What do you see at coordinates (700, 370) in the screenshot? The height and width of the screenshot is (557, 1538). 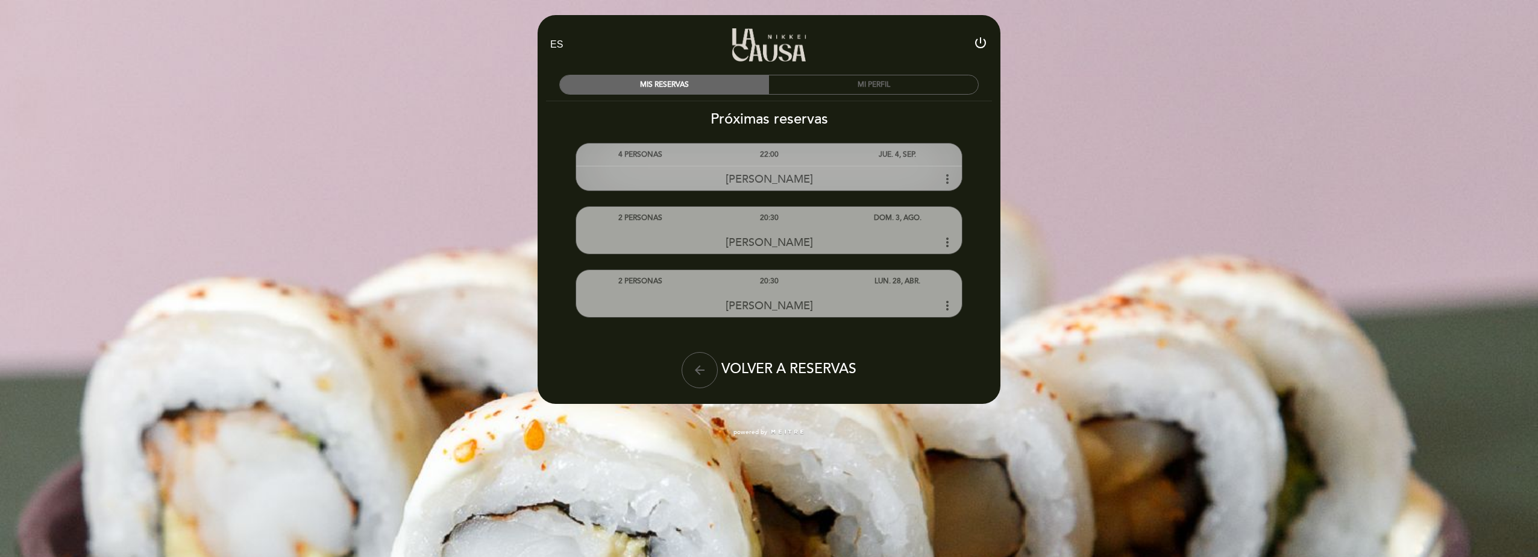 I see `button: arrow_back` at bounding box center [700, 370].